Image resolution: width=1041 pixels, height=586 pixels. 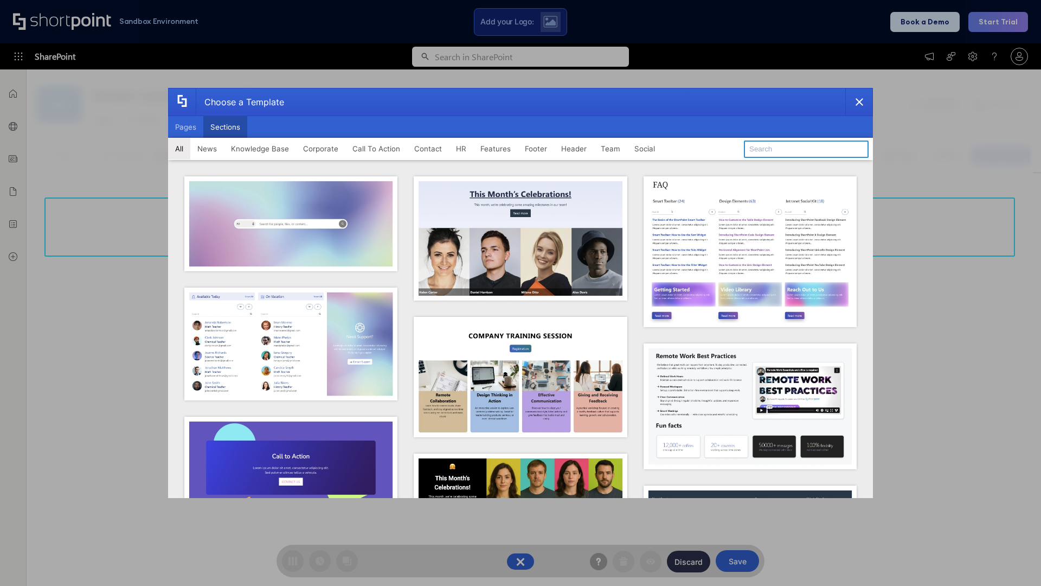 What do you see at coordinates (806, 149) in the screenshot?
I see `input: Search` at bounding box center [806, 149].